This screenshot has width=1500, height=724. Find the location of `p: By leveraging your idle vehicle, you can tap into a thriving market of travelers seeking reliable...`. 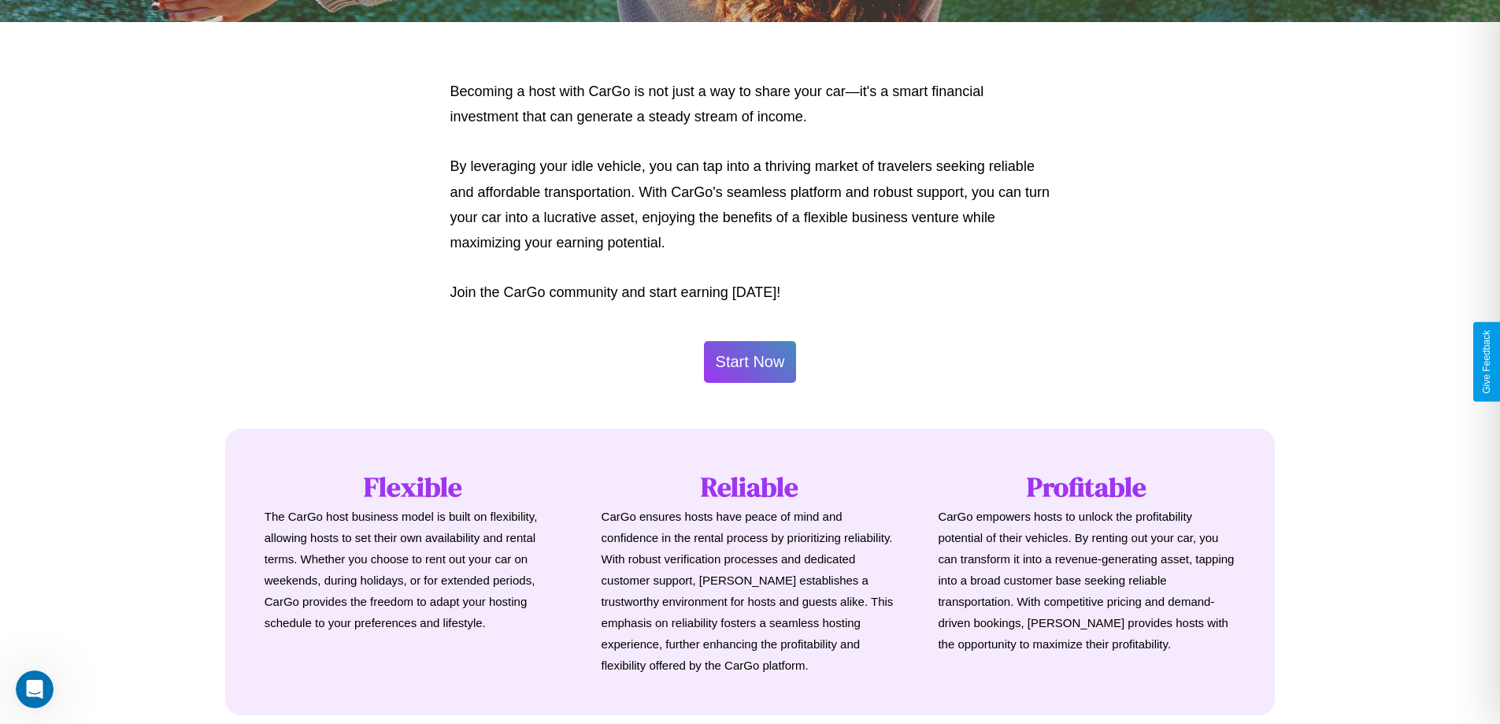

p: By leveraging your idle vehicle, you can tap into a thriving market of travelers seeking reliable... is located at coordinates (751, 205).